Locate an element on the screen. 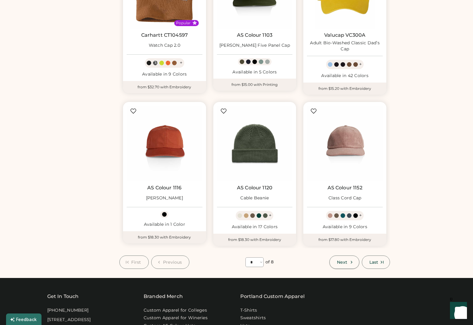  div: Get In Touch is located at coordinates (63, 296).